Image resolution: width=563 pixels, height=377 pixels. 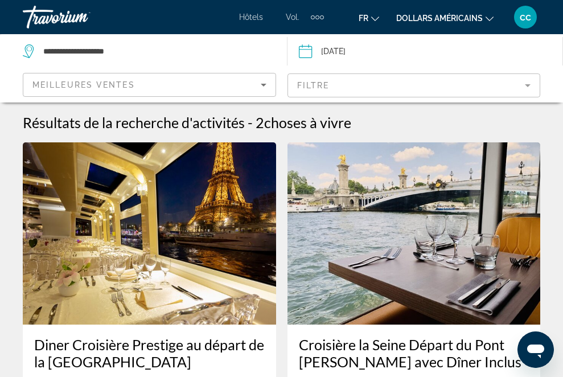 What do you see at coordinates (84, 85) in the screenshot?
I see `span: Meilleures ventes` at bounding box center [84, 85].